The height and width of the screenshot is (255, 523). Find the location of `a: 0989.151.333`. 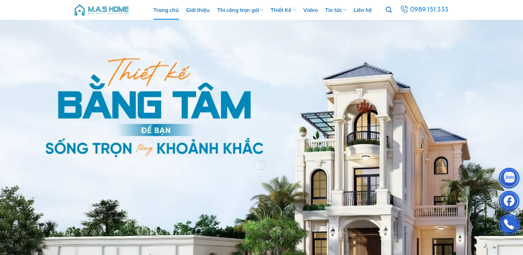

a: 0989.151.333 is located at coordinates (424, 10).